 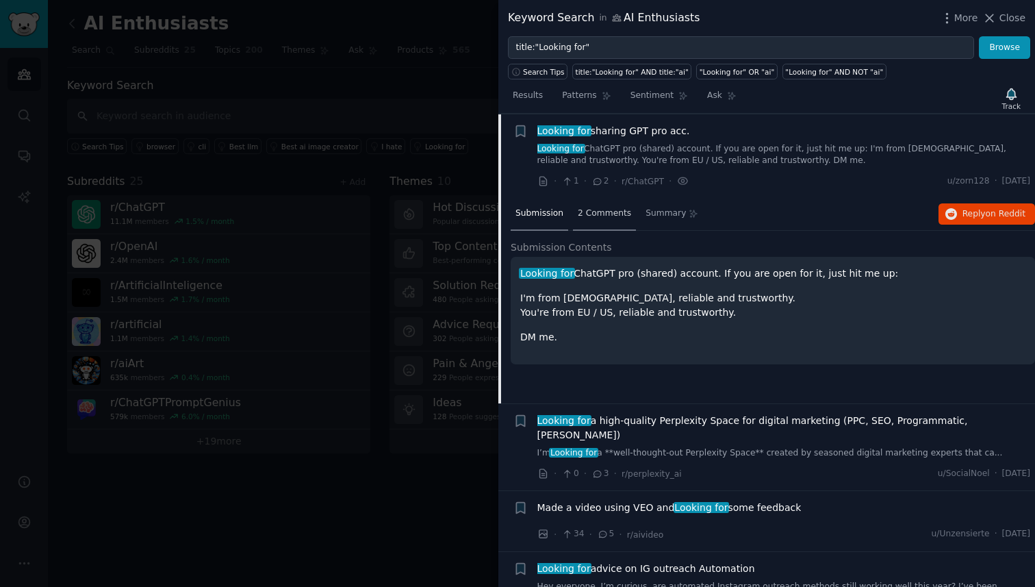 I want to click on span: More, so click(x=966, y=18).